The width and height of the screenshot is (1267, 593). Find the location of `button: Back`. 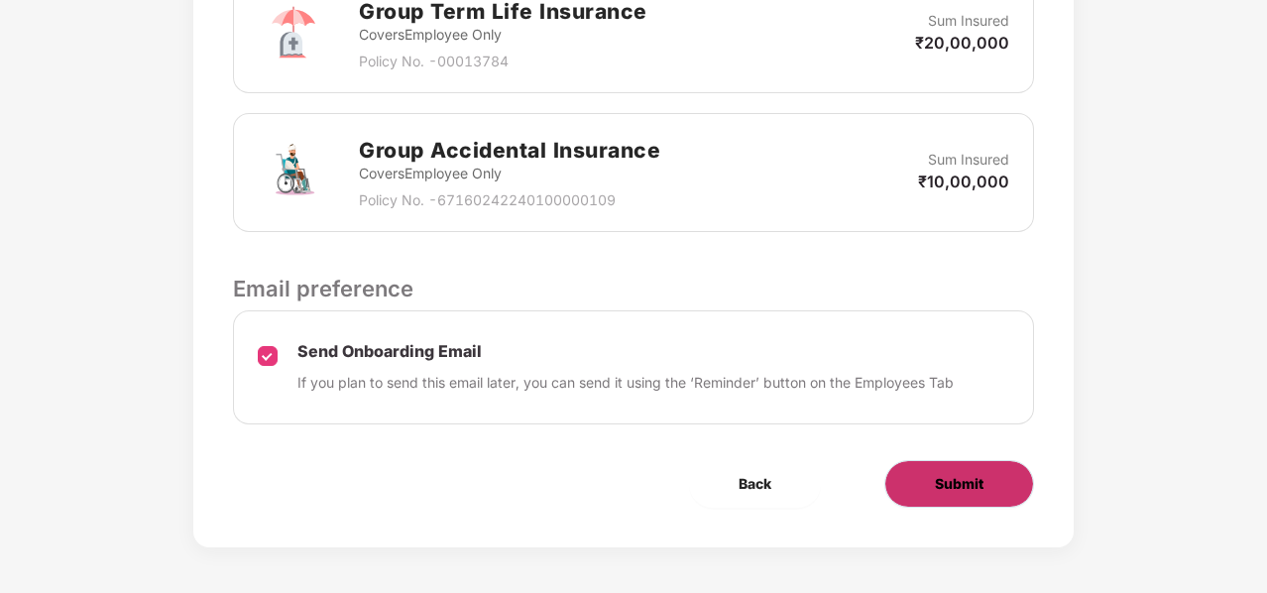

button: Back is located at coordinates (755, 484).